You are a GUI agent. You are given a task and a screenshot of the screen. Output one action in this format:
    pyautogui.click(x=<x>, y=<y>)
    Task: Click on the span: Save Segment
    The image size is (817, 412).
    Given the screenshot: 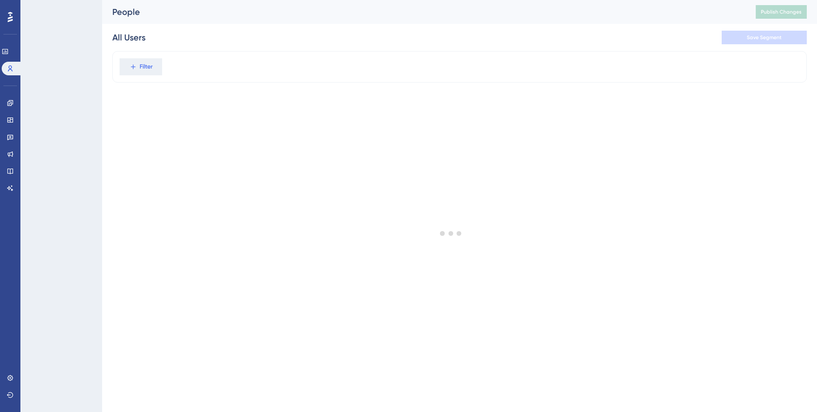 What is the action you would take?
    pyautogui.click(x=764, y=37)
    